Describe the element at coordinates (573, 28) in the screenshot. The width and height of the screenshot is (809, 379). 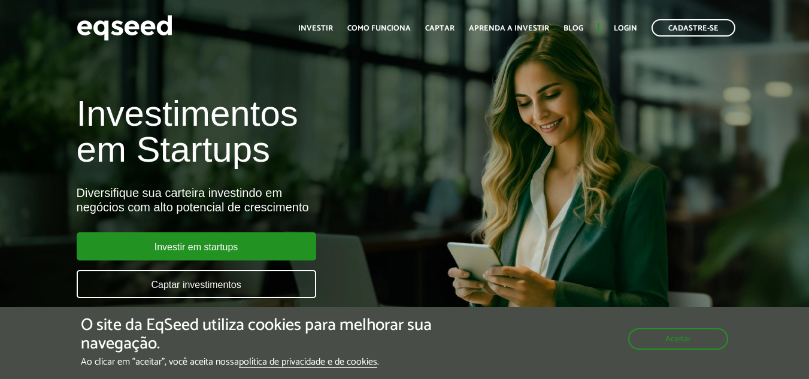
I see `a: Blog` at that location.